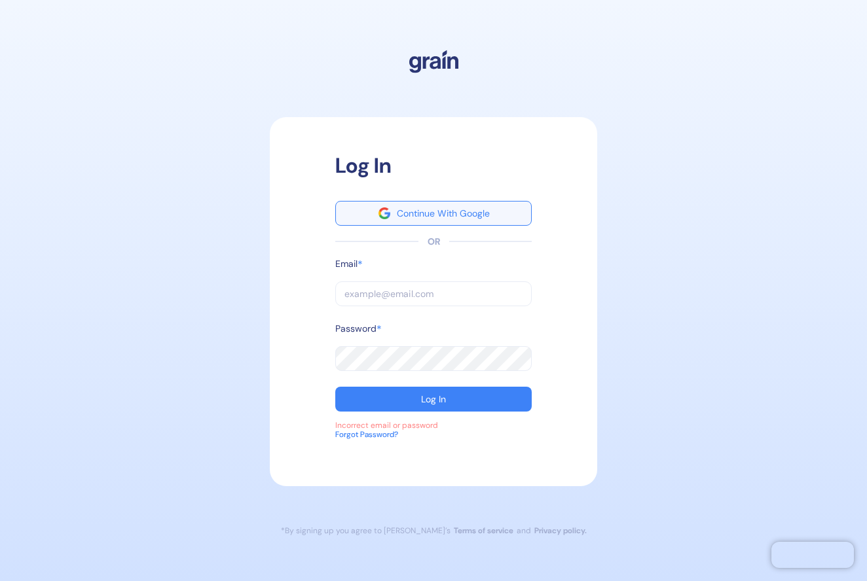 Image resolution: width=867 pixels, height=581 pixels. What do you see at coordinates (433, 62) in the screenshot?
I see `img: logo` at bounding box center [433, 62].